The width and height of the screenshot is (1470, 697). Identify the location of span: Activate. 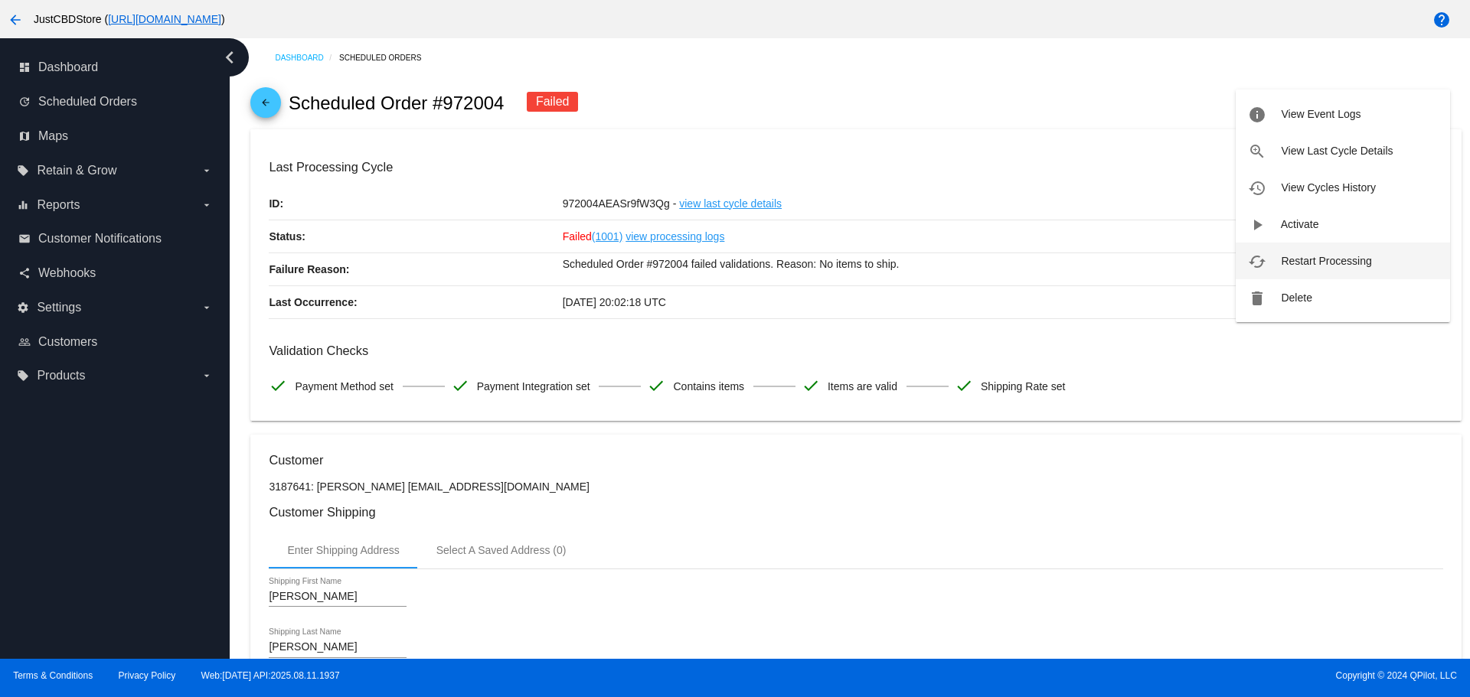
(1300, 224).